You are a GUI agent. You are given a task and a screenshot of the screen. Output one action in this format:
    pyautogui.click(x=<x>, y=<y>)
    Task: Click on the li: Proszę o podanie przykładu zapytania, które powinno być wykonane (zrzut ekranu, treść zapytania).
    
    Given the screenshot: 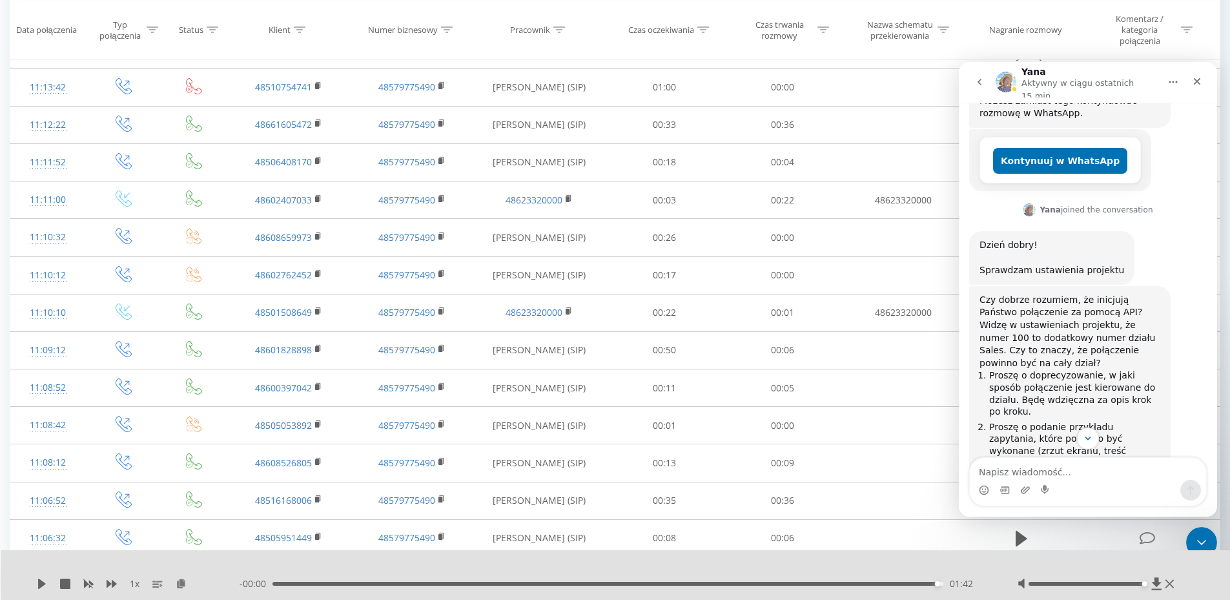 What is the action you would take?
    pyautogui.click(x=116, y=383)
    